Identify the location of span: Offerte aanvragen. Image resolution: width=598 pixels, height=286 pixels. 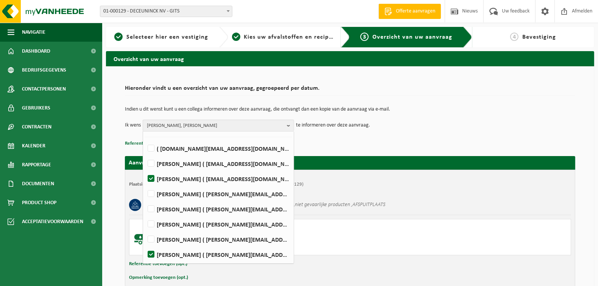
(416, 11).